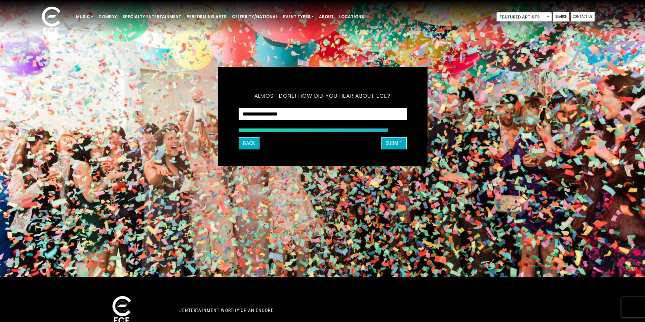 The width and height of the screenshot is (645, 322). I want to click on a: Celebrity/National, so click(255, 17).